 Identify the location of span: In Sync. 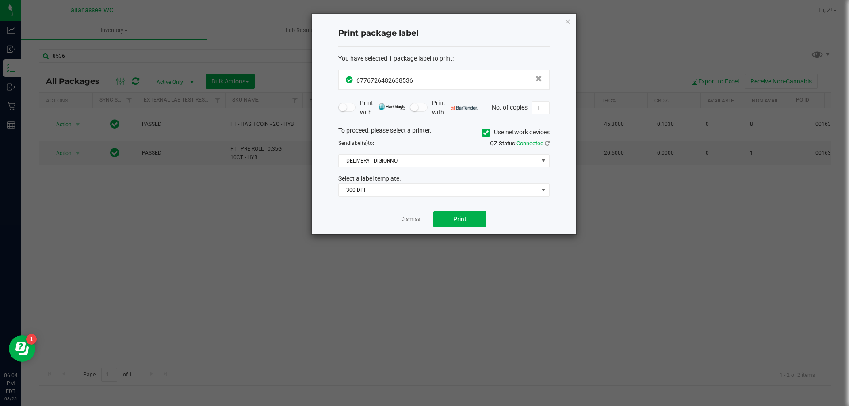
(350, 80).